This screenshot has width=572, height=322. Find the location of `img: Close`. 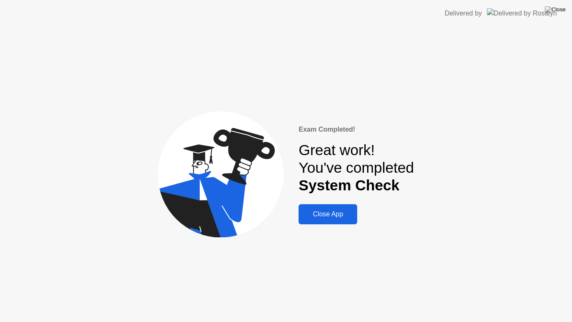

img: Close is located at coordinates (555, 10).